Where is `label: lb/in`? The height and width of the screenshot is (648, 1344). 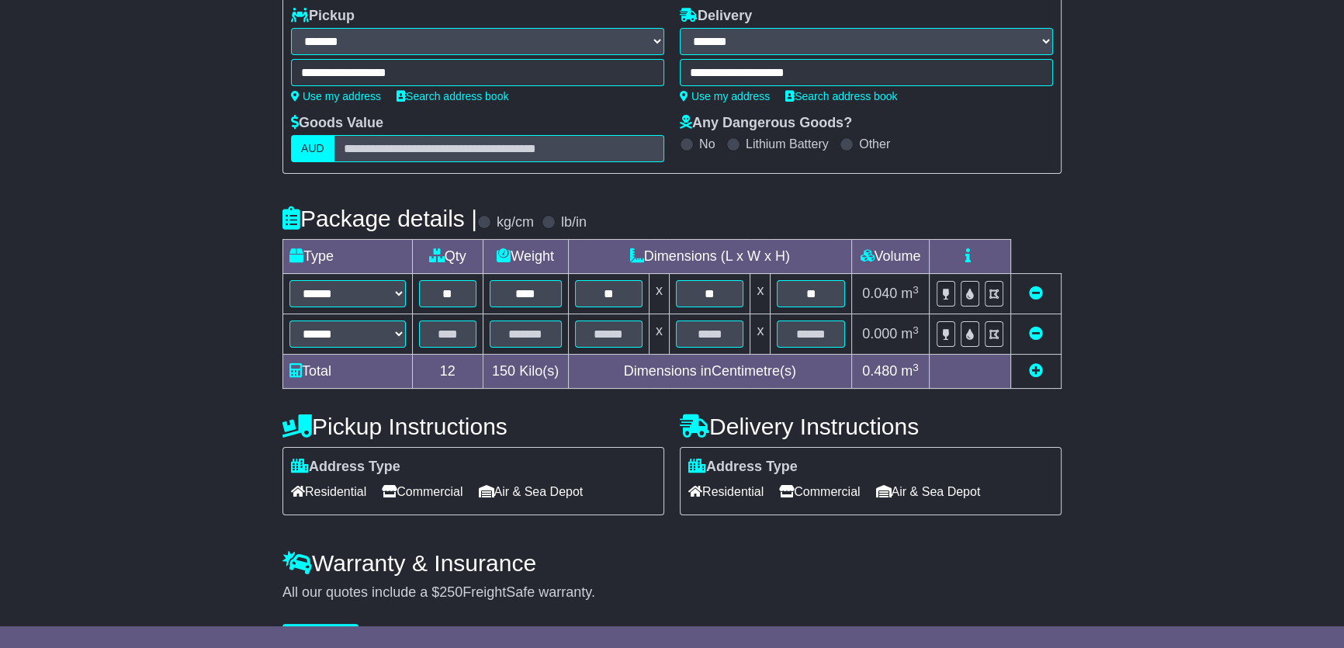 label: lb/in is located at coordinates (573, 223).